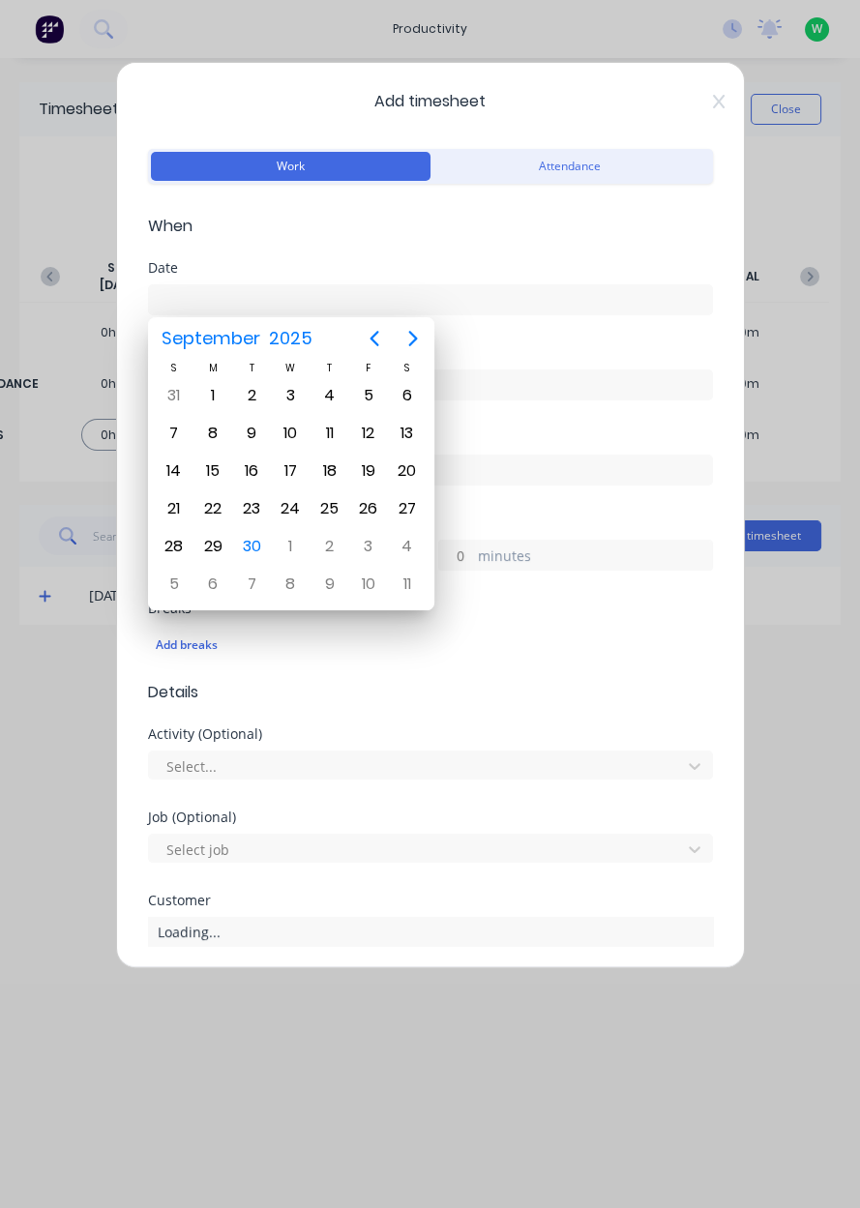 This screenshot has height=1208, width=860. I want to click on div: Date, so click(430, 268).